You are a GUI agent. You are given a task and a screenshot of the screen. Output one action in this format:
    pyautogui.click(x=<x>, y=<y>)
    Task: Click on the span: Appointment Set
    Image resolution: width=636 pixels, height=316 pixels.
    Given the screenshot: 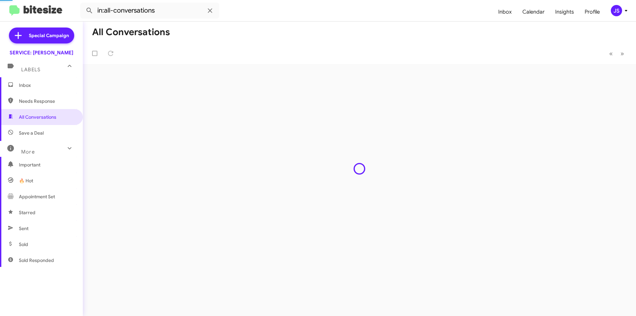 What is the action you would take?
    pyautogui.click(x=37, y=197)
    